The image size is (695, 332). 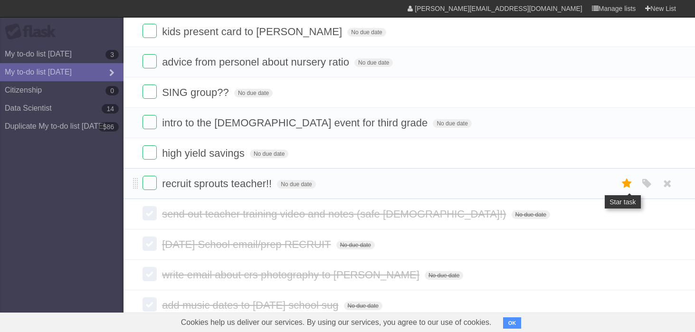 I want to click on label: Star task, so click(x=627, y=183).